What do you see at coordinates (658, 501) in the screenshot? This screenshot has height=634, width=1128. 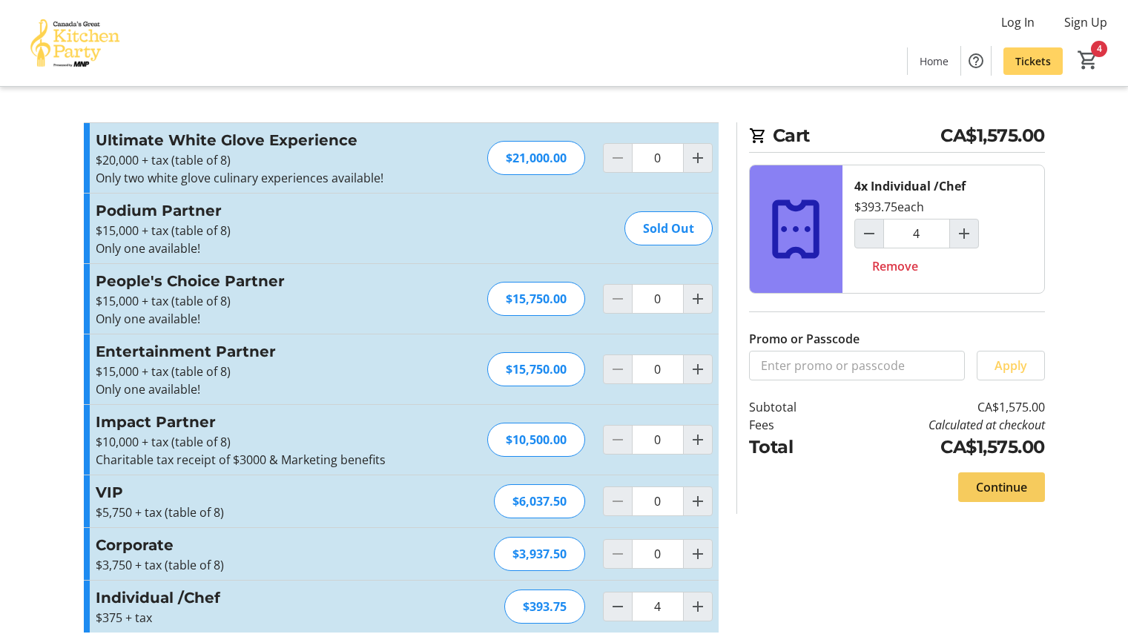 I see `input: VIP Quantity` at bounding box center [658, 501].